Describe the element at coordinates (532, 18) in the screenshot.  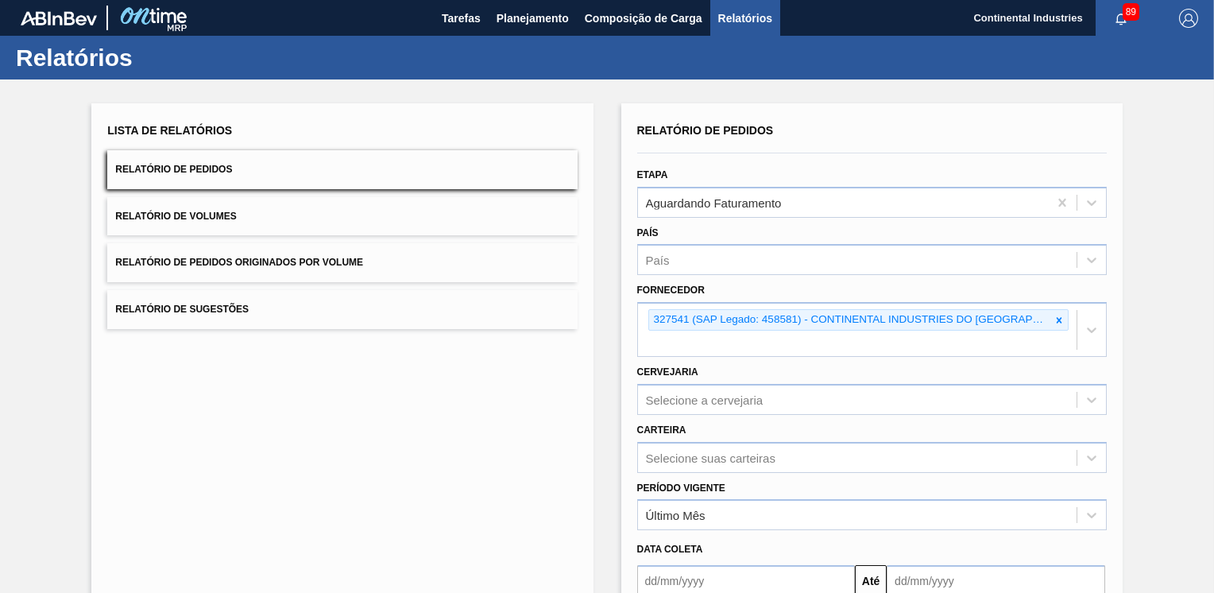
I see `span: Planejamento` at that location.